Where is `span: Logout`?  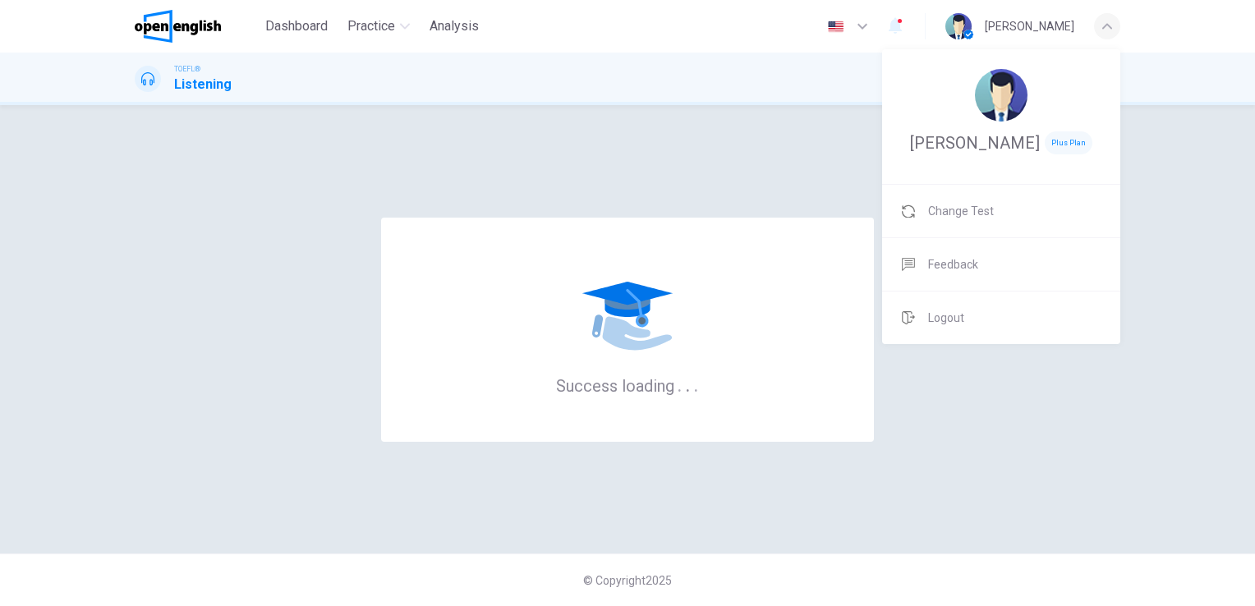 span: Logout is located at coordinates (946, 318).